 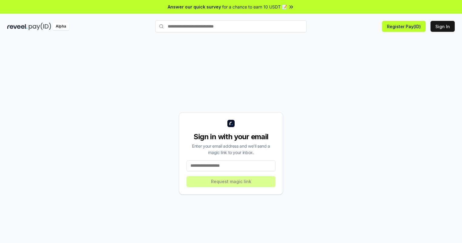 What do you see at coordinates (231, 149) in the screenshot?
I see `div: Enter your email address and we’ll send a magic link to your inbox.` at bounding box center [231, 149].